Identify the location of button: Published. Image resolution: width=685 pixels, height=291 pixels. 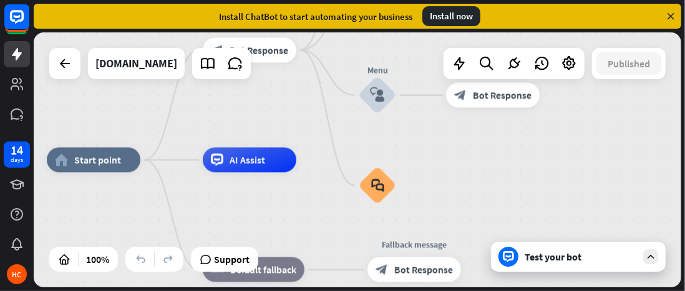
(628, 64).